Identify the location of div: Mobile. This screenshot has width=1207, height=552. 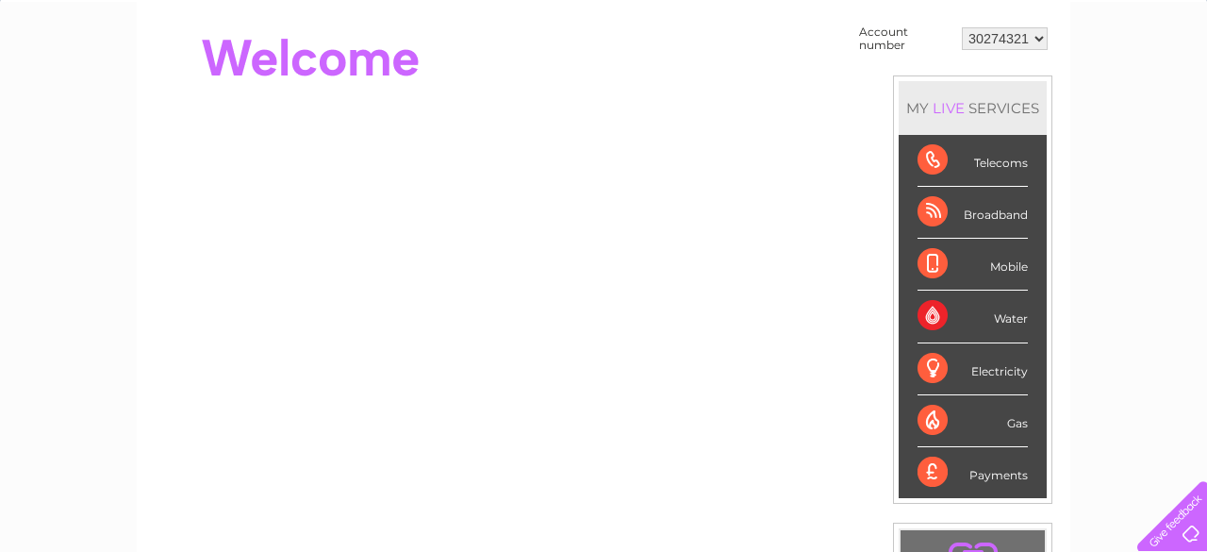
(972, 264).